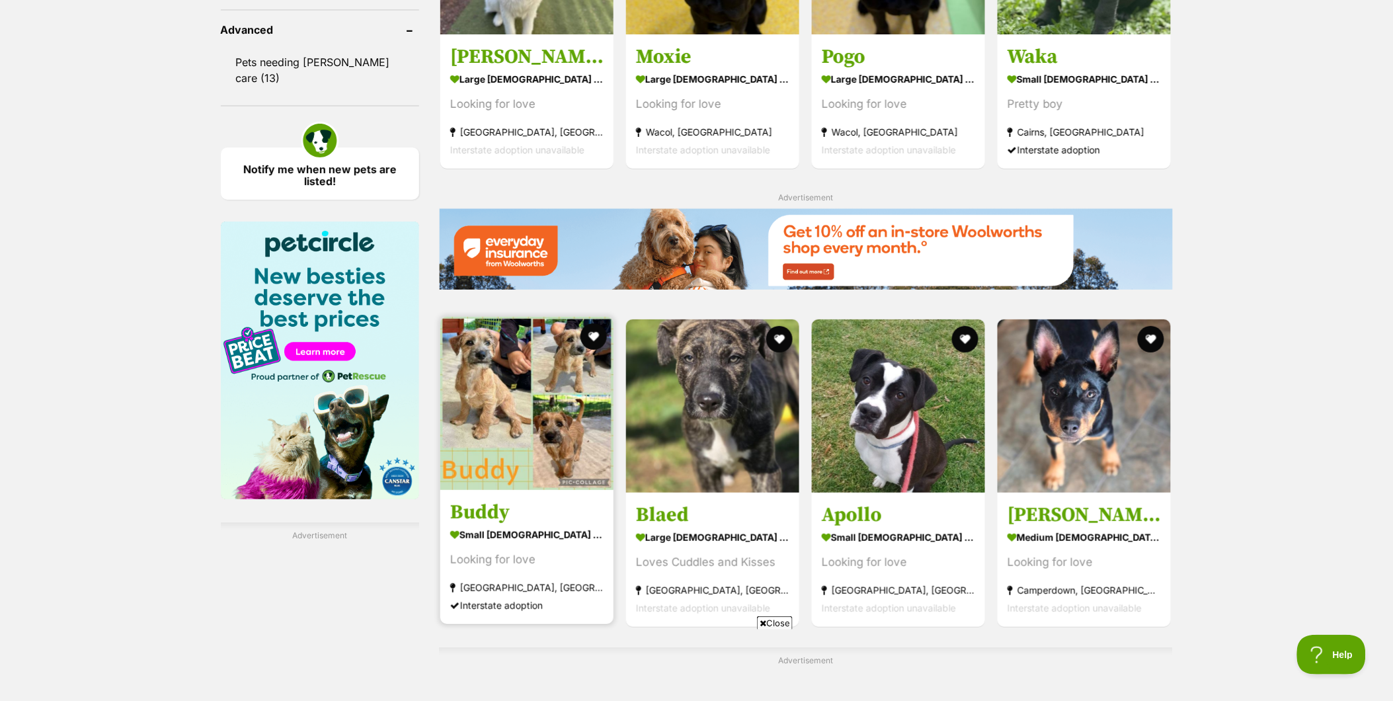 The height and width of the screenshot is (701, 1393). Describe the element at coordinates (806, 250) in the screenshot. I see `a: Everyday Insurance promotional banner` at that location.